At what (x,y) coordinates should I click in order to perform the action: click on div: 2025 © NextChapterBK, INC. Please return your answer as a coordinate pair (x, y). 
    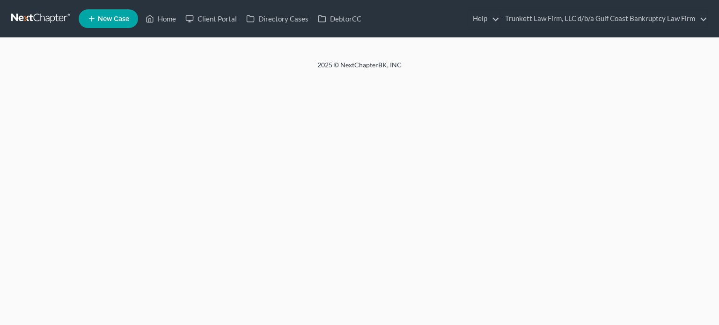
    Looking at the image, I should click on (359, 69).